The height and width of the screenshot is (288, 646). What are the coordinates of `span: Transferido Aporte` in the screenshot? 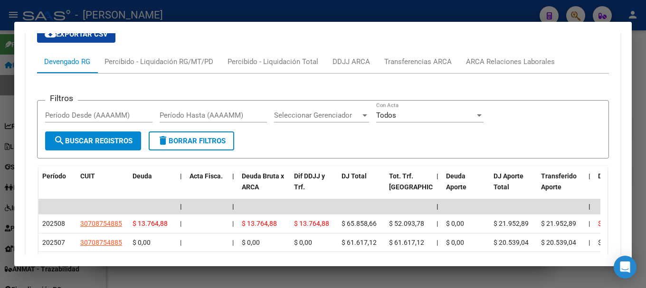 It's located at (559, 181).